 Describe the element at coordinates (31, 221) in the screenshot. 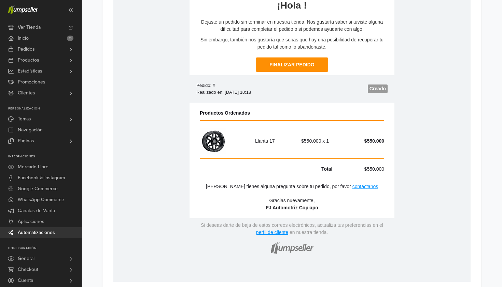

I see `span: Aplicaciones` at that location.